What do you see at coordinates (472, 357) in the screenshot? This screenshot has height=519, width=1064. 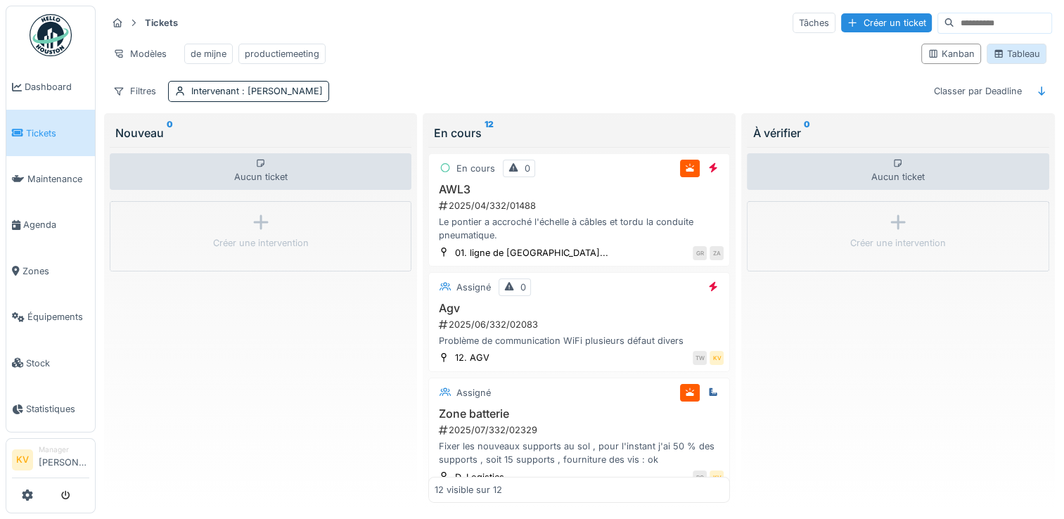 I see `div: 12. AGV` at bounding box center [472, 357].